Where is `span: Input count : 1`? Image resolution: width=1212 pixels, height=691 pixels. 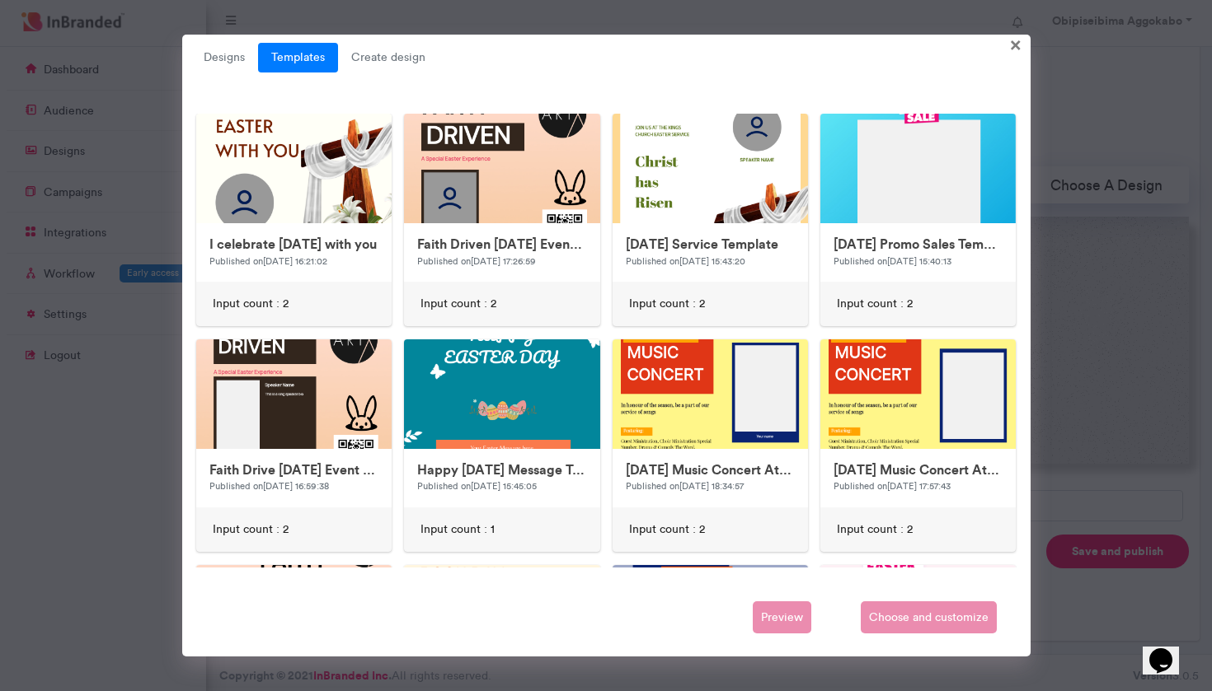
span: Input count : 1 is located at coordinates (457, 530).